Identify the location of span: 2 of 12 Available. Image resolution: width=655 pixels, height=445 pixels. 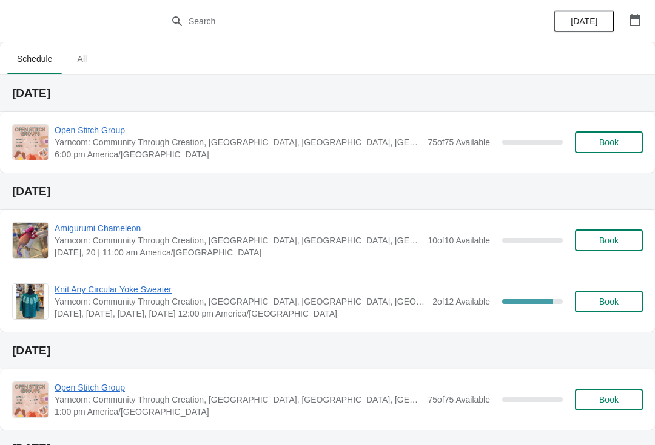
(461, 302).